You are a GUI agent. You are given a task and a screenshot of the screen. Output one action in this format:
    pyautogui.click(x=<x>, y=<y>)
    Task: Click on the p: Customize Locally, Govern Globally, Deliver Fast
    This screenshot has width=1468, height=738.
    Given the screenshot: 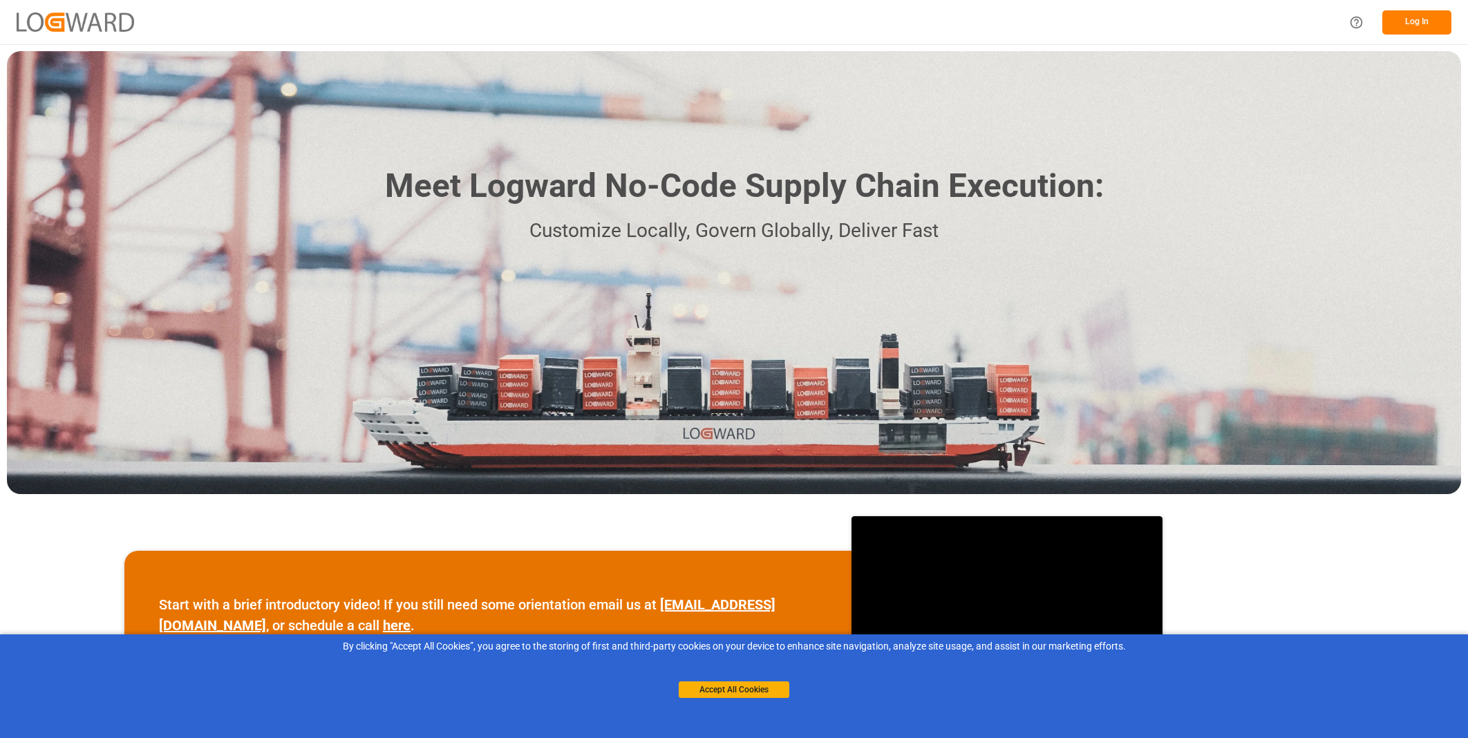 What is the action you would take?
    pyautogui.click(x=734, y=231)
    